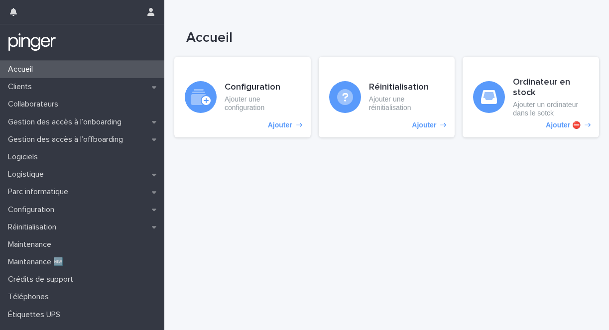  What do you see at coordinates (32, 42) in the screenshot?
I see `img: mTgBEunGTSyRkCgitkcU` at bounding box center [32, 42].